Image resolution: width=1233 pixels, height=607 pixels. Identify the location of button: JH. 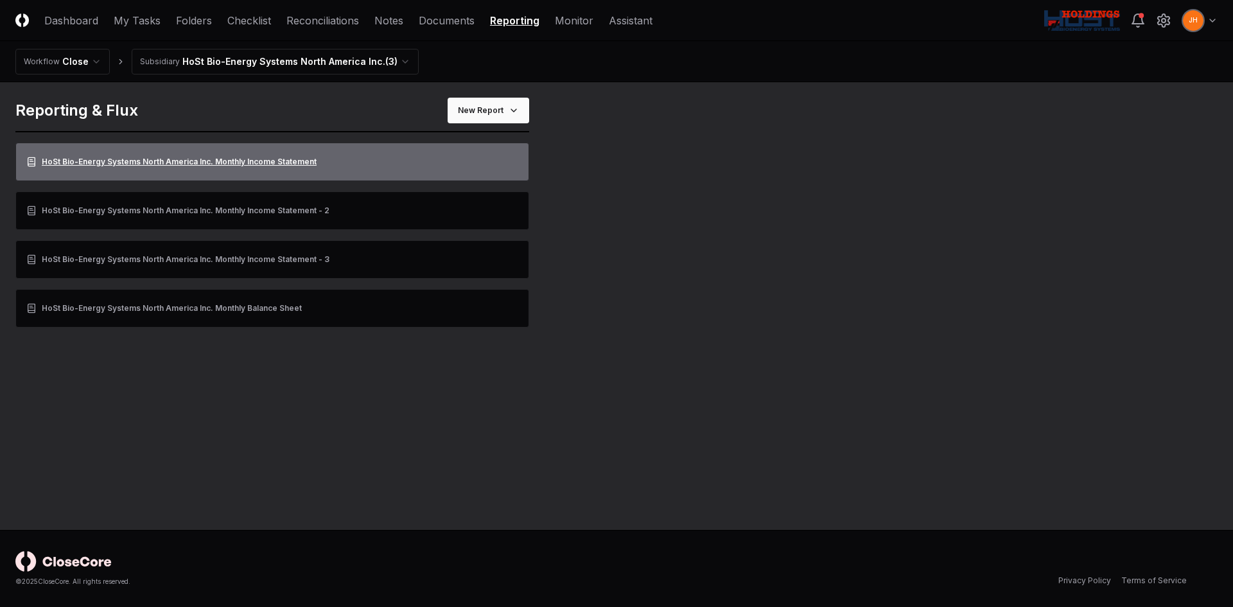
(1193, 21).